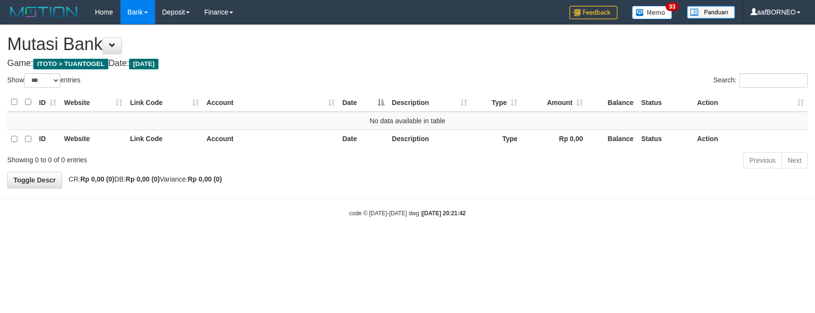 The width and height of the screenshot is (815, 313). What do you see at coordinates (170, 158) in the screenshot?
I see `div: Showing 0 to 0 of 0 entries` at bounding box center [170, 158].